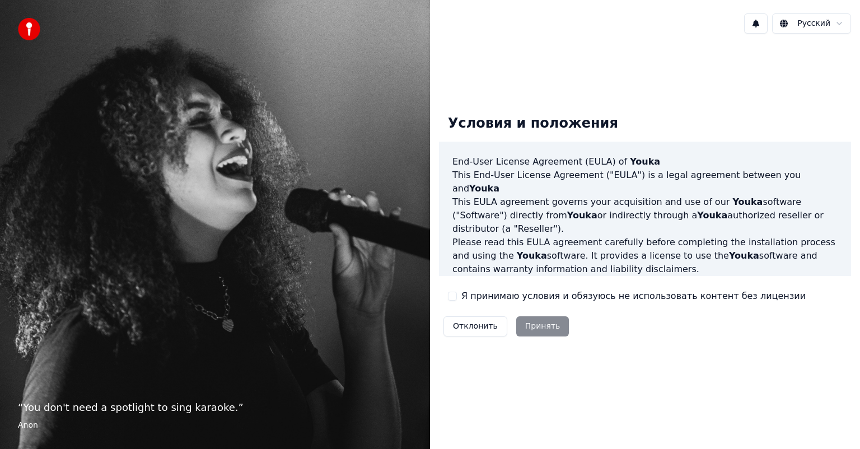 This screenshot has height=449, width=860. What do you see at coordinates (29, 29) in the screenshot?
I see `img: youka` at bounding box center [29, 29].